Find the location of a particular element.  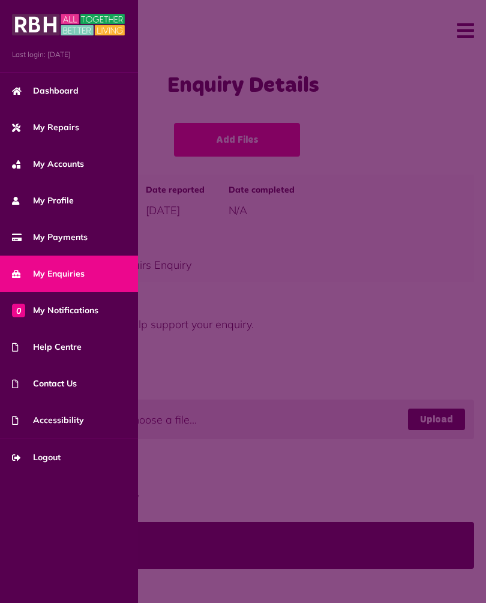

span: 0 is located at coordinates (19, 310).